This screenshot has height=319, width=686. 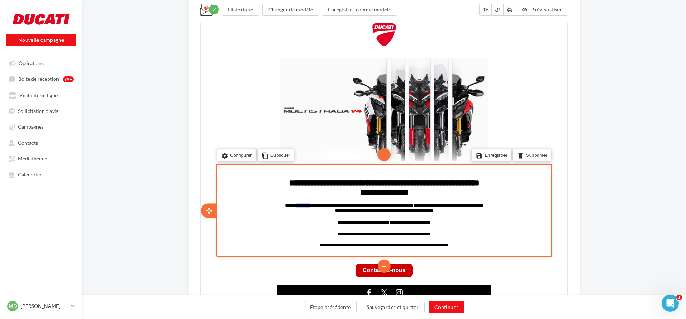 What do you see at coordinates (41, 174) in the screenshot?
I see `a: Calendrier` at bounding box center [41, 174].